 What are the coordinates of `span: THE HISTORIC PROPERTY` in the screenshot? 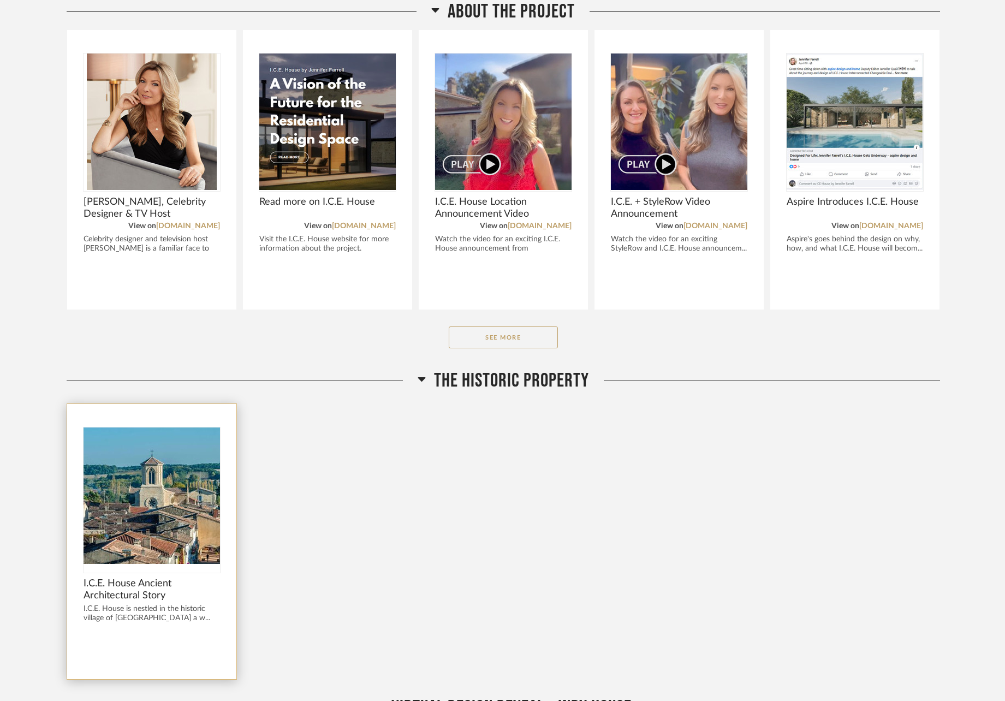 It's located at (512, 381).